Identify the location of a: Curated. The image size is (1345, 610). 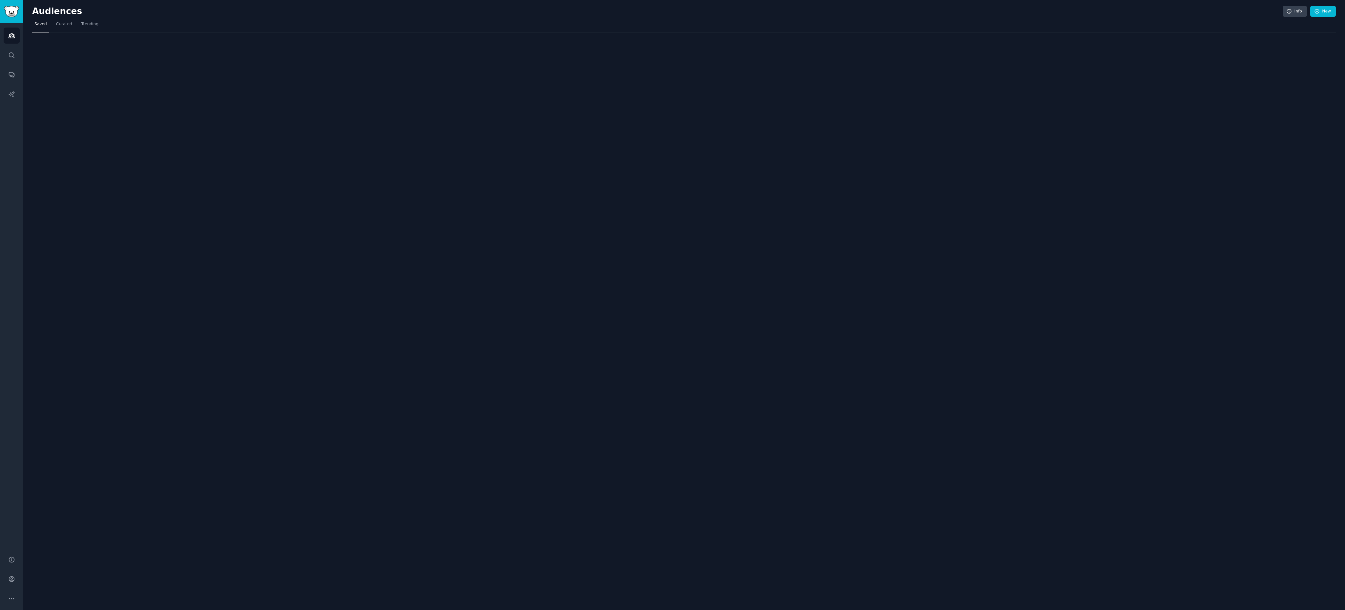
(64, 26).